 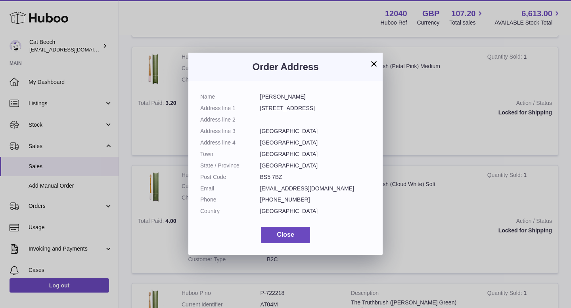 What do you see at coordinates (230, 177) in the screenshot?
I see `dt: Post Code` at bounding box center [230, 177].